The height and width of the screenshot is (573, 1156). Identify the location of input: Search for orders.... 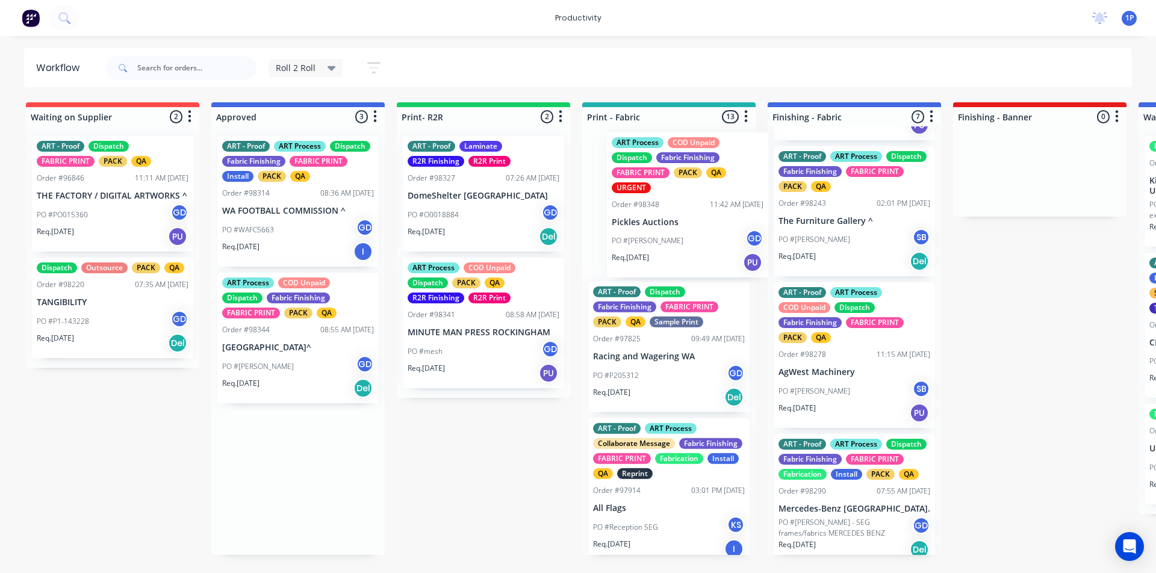
(197, 68).